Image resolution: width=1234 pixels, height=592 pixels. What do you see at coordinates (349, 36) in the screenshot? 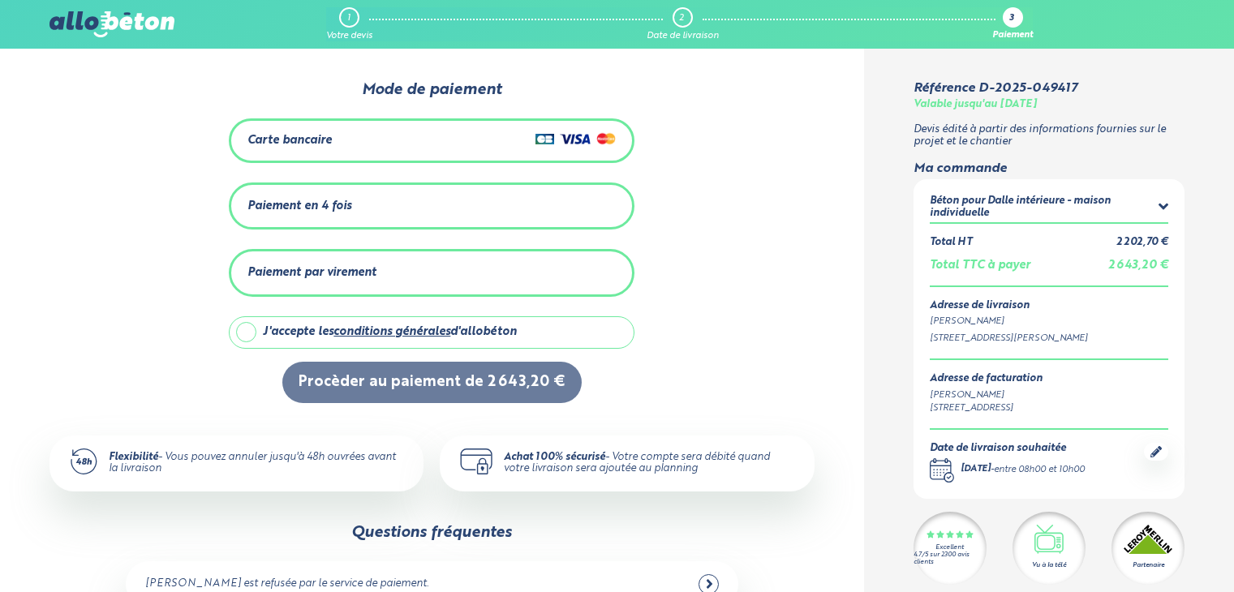
I see `div: Votre devis` at bounding box center [349, 36].